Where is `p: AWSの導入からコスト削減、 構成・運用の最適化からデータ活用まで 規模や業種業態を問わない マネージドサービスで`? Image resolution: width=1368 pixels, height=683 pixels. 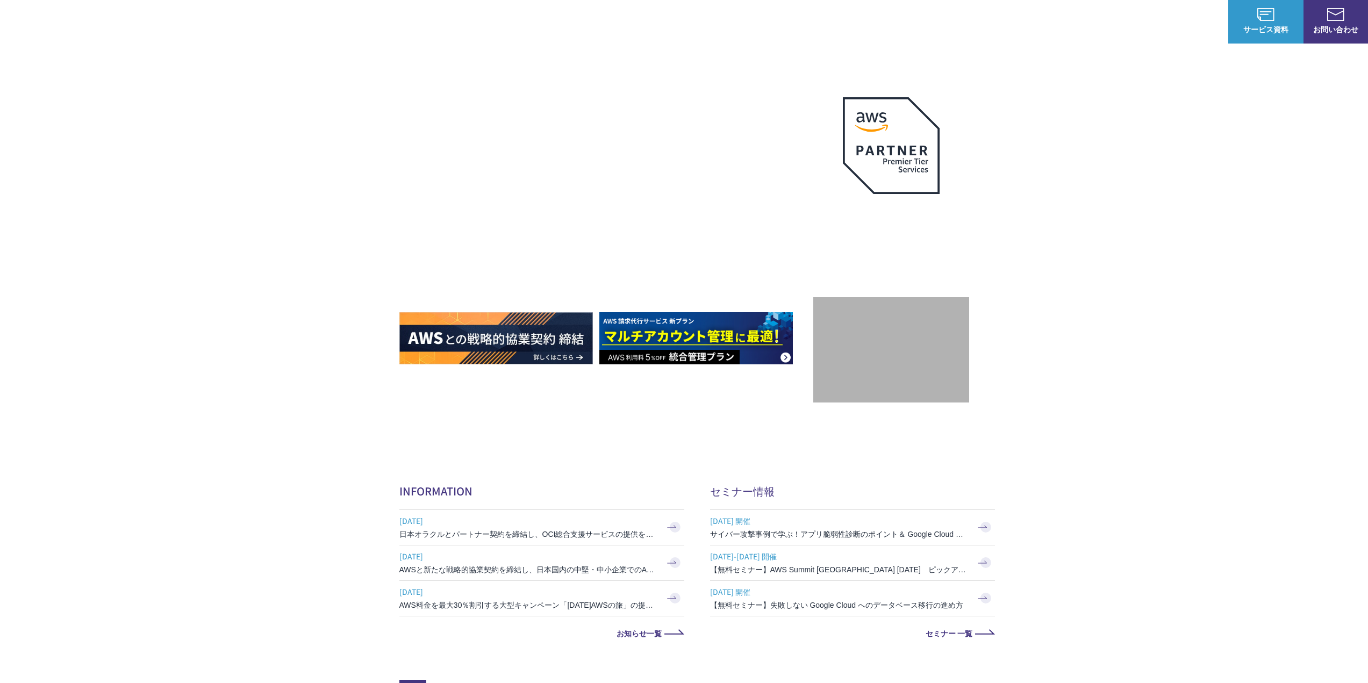 p: AWSの導入からコスト削減、 構成・運用の最適化からデータ活用まで 規模や業種業態を問わない マネージドサービスで is located at coordinates (607, 142).